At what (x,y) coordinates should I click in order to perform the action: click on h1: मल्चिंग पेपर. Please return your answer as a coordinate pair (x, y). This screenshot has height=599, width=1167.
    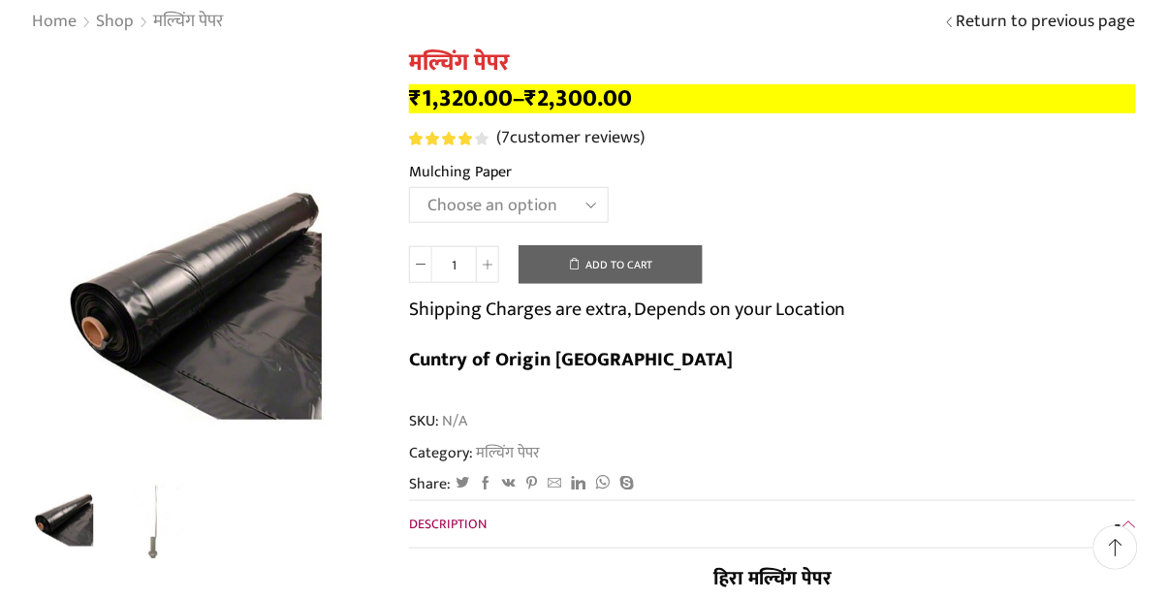
    Looking at the image, I should click on (772, 63).